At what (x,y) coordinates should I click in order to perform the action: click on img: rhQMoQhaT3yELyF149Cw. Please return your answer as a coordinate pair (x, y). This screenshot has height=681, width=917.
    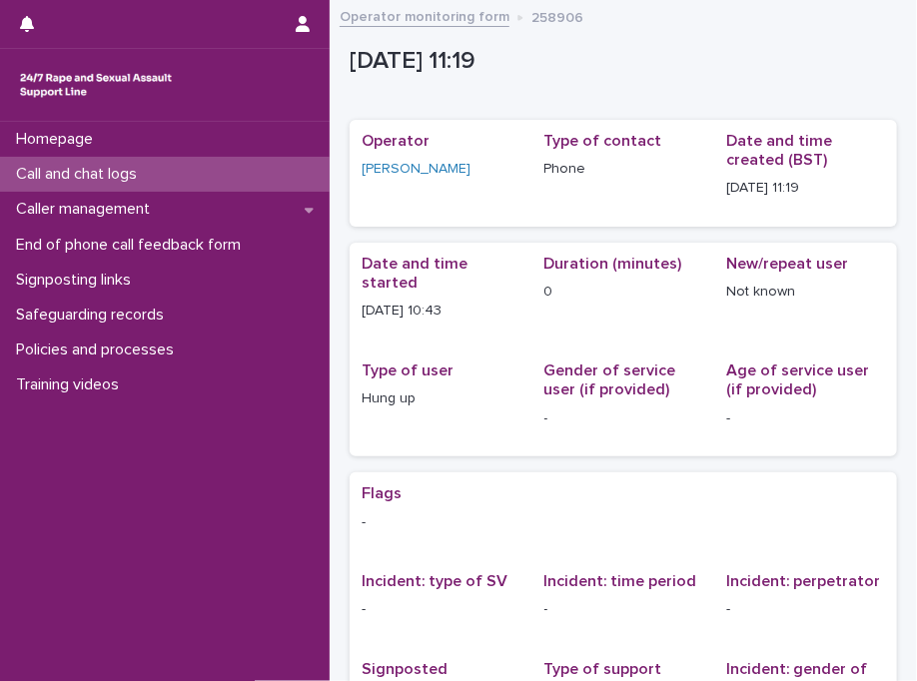
    Looking at the image, I should click on (96, 85).